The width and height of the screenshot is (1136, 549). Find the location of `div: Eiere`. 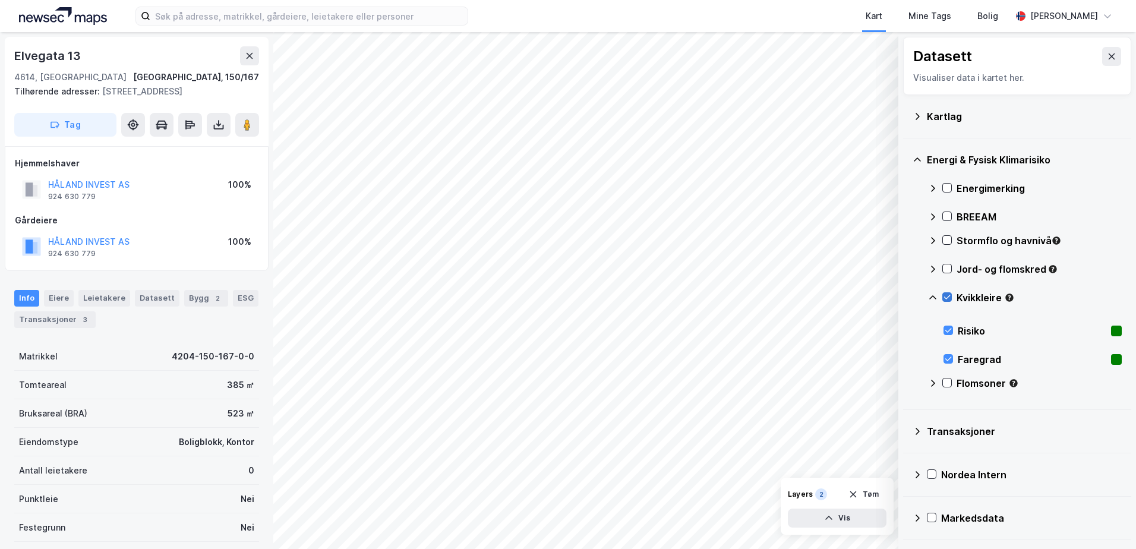

div: Eiere is located at coordinates (59, 298).